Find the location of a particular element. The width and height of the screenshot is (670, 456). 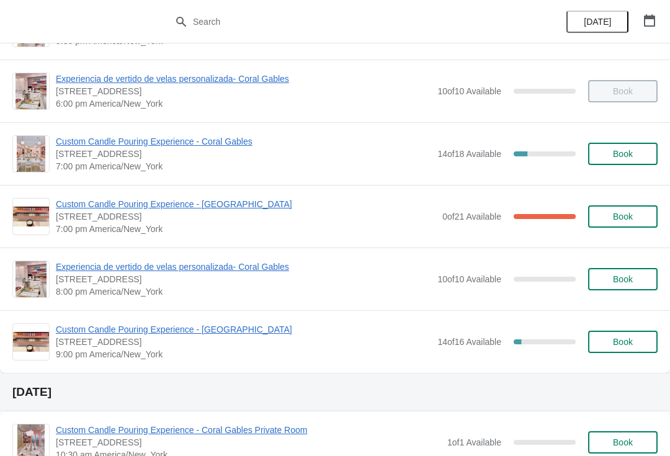

span: 6:00 pm America/New_York is located at coordinates (243, 104).